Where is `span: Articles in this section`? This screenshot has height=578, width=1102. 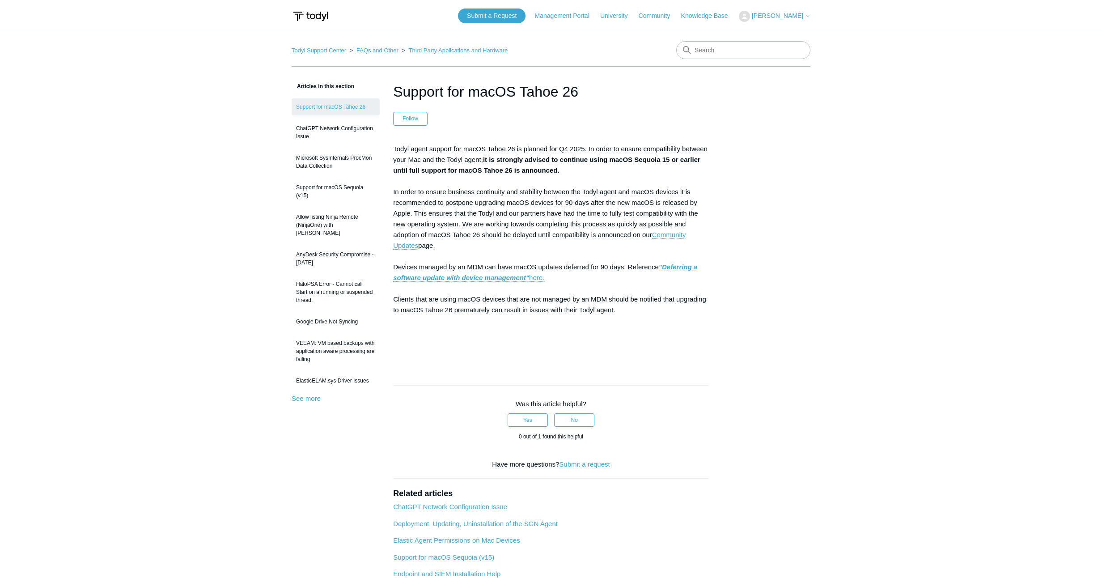 span: Articles in this section is located at coordinates (323, 86).